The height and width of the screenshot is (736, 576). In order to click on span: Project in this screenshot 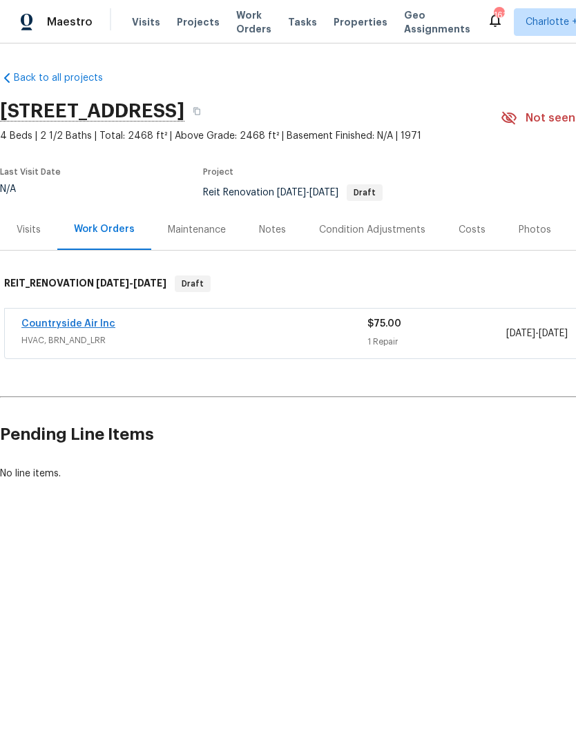, I will do `click(218, 172)`.